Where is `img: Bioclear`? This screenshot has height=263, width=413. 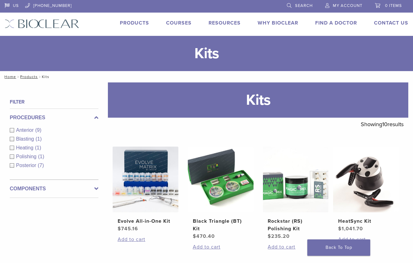 img: Bioclear is located at coordinates (42, 24).